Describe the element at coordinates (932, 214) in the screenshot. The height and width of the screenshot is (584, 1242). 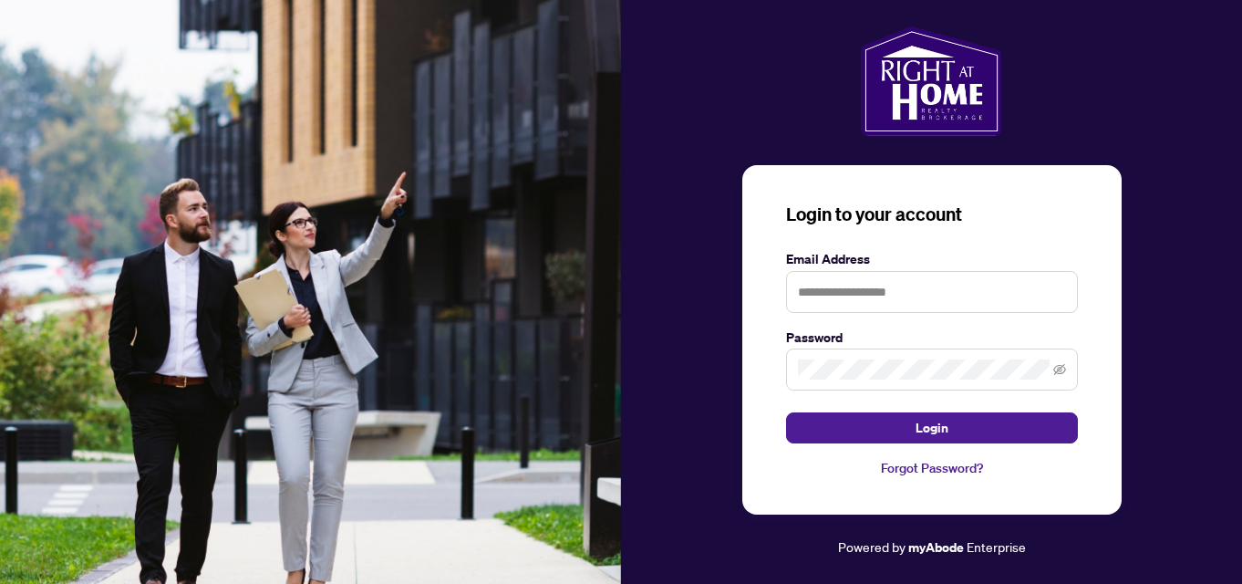
I see `h3: Login to your account` at that location.